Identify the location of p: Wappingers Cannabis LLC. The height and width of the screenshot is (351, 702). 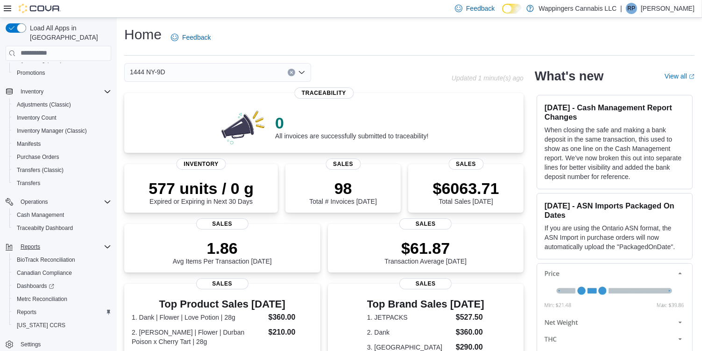
(578, 8).